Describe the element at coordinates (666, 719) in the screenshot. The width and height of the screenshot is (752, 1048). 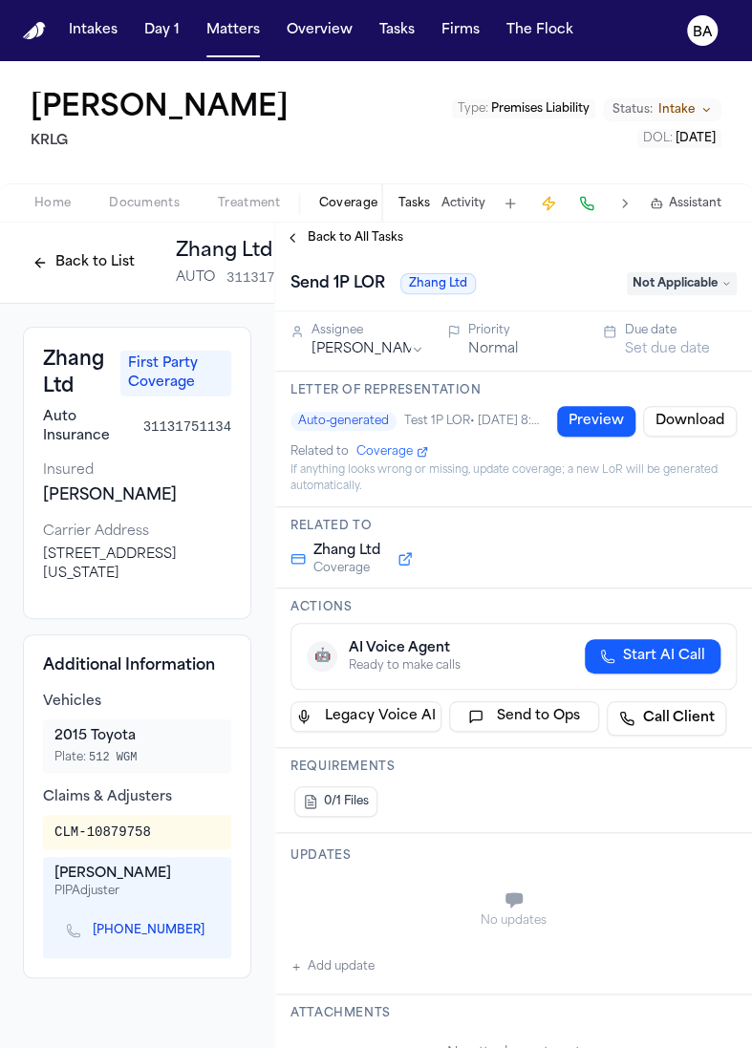
I see `a: Call Client` at that location.